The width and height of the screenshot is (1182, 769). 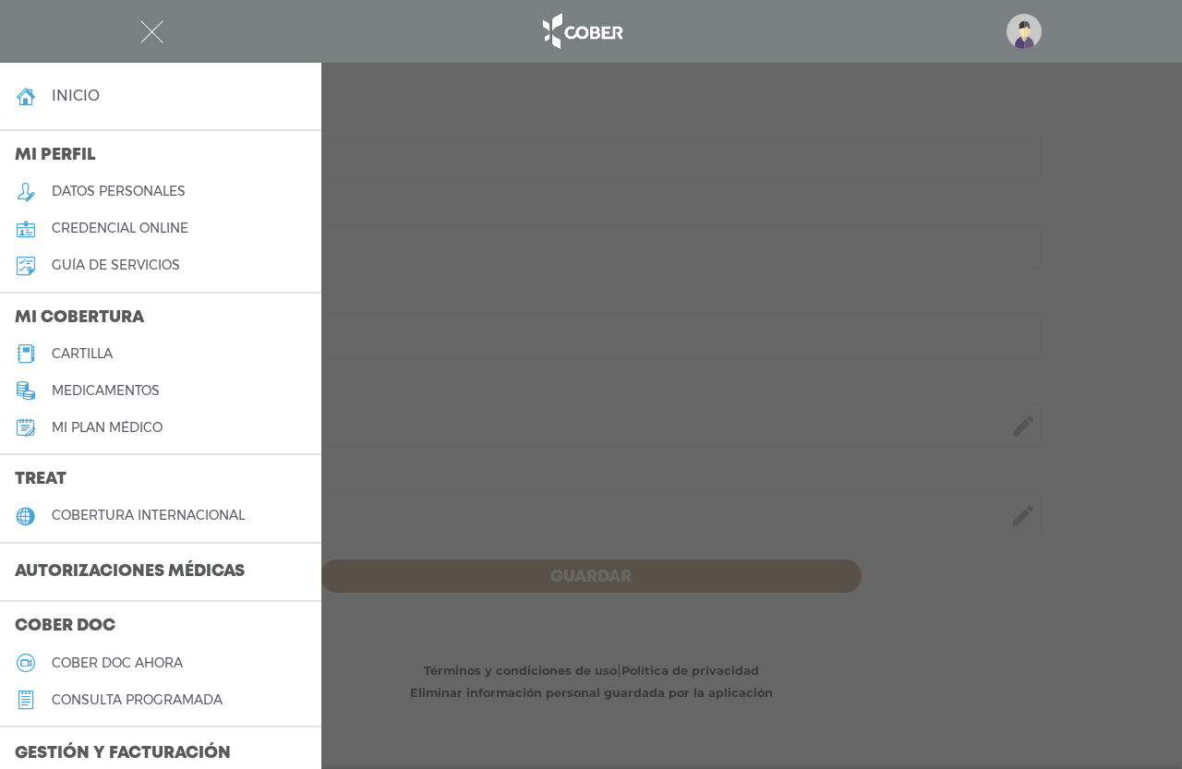 What do you see at coordinates (105, 391) in the screenshot?
I see `h5: medicamentos` at bounding box center [105, 391].